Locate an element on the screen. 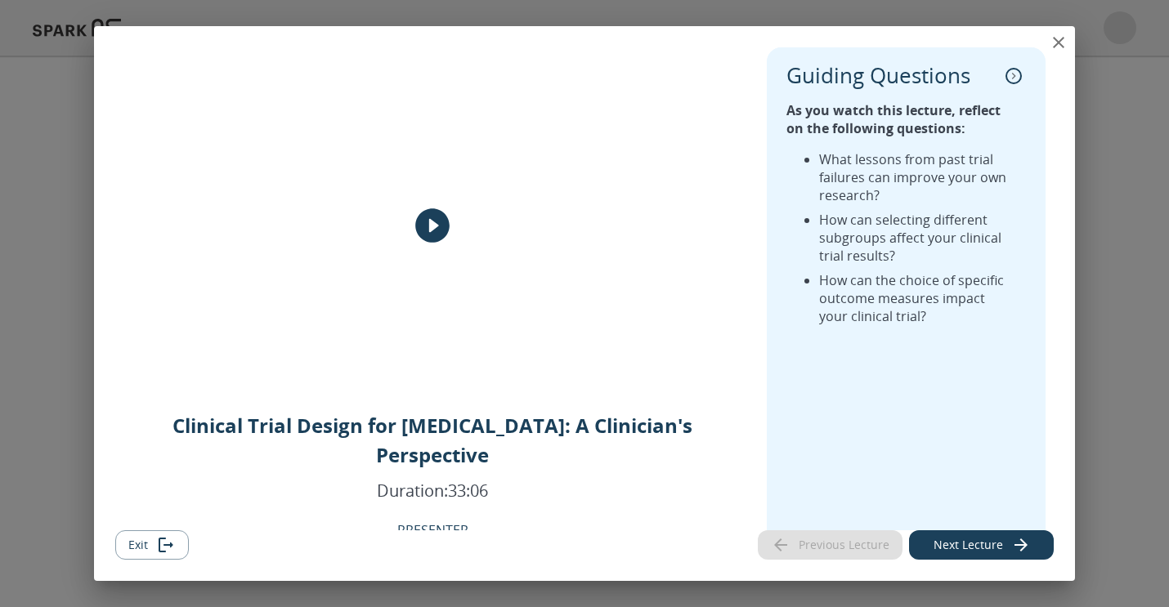  button: play is located at coordinates (432, 226).